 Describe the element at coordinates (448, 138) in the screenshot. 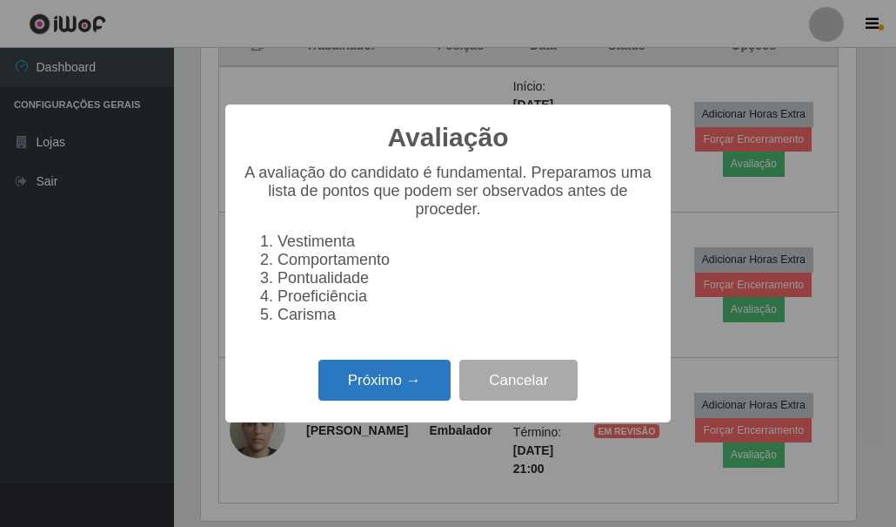

I see `h2: Avaliação` at that location.